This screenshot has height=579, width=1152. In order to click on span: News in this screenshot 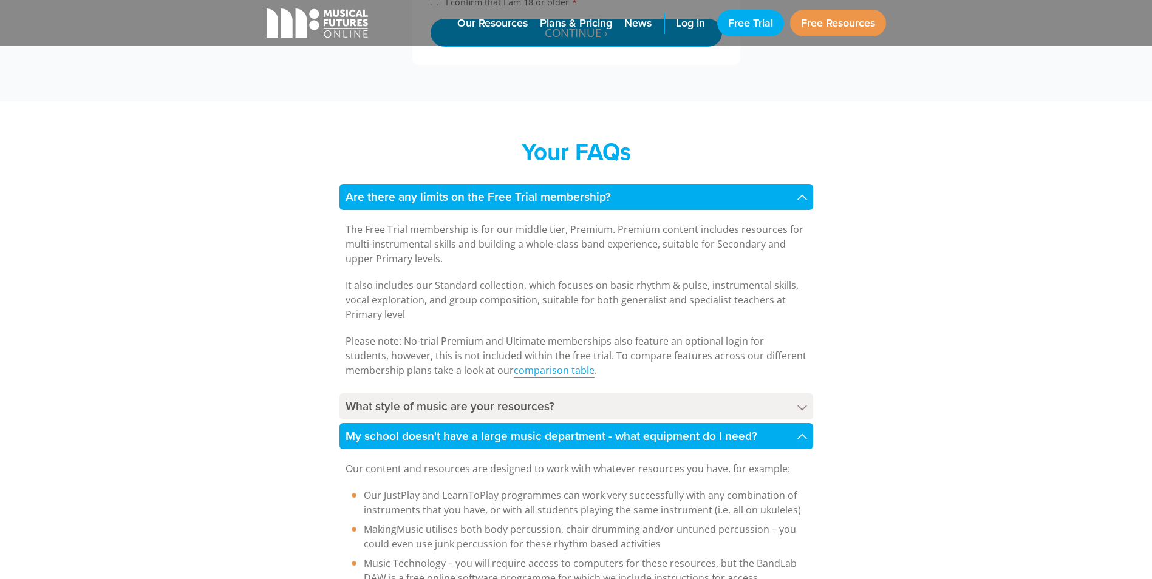, I will do `click(638, 23)`.